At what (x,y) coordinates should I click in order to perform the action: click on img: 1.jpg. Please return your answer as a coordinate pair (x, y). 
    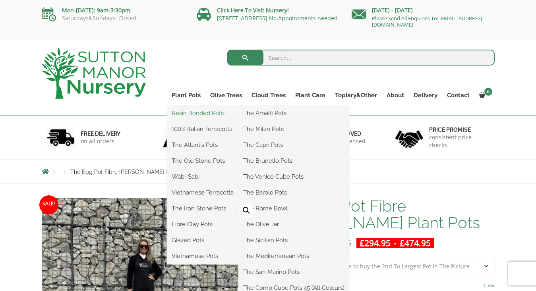
    Looking at the image, I should click on (61, 138).